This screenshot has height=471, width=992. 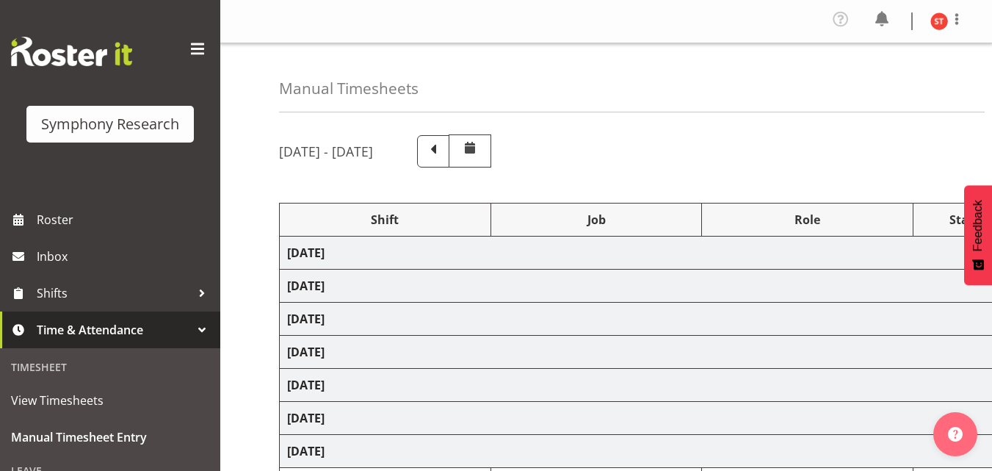 What do you see at coordinates (110, 366) in the screenshot?
I see `div: Timesheet` at bounding box center [110, 366].